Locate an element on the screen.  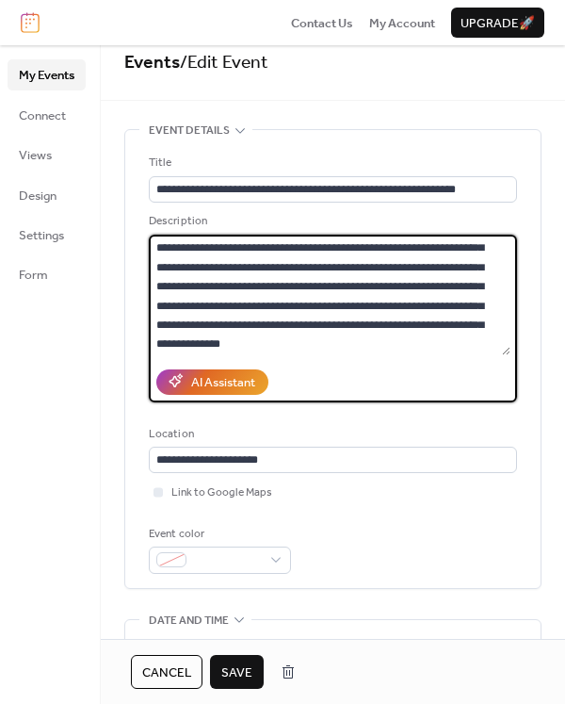
span: Event details is located at coordinates (189, 131).